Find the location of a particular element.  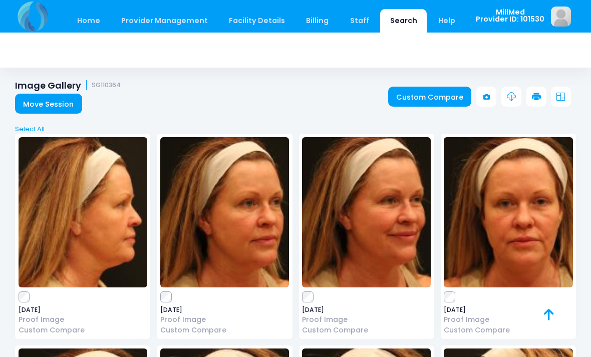

a: Staff is located at coordinates (359, 21).